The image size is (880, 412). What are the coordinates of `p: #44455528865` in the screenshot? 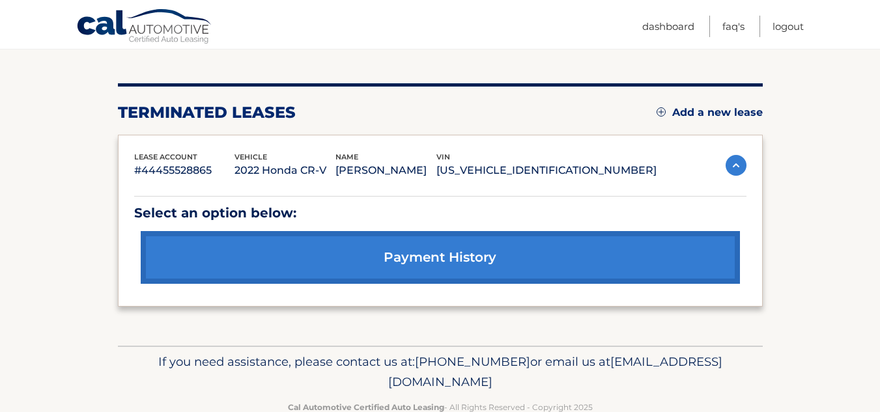 It's located at (184, 171).